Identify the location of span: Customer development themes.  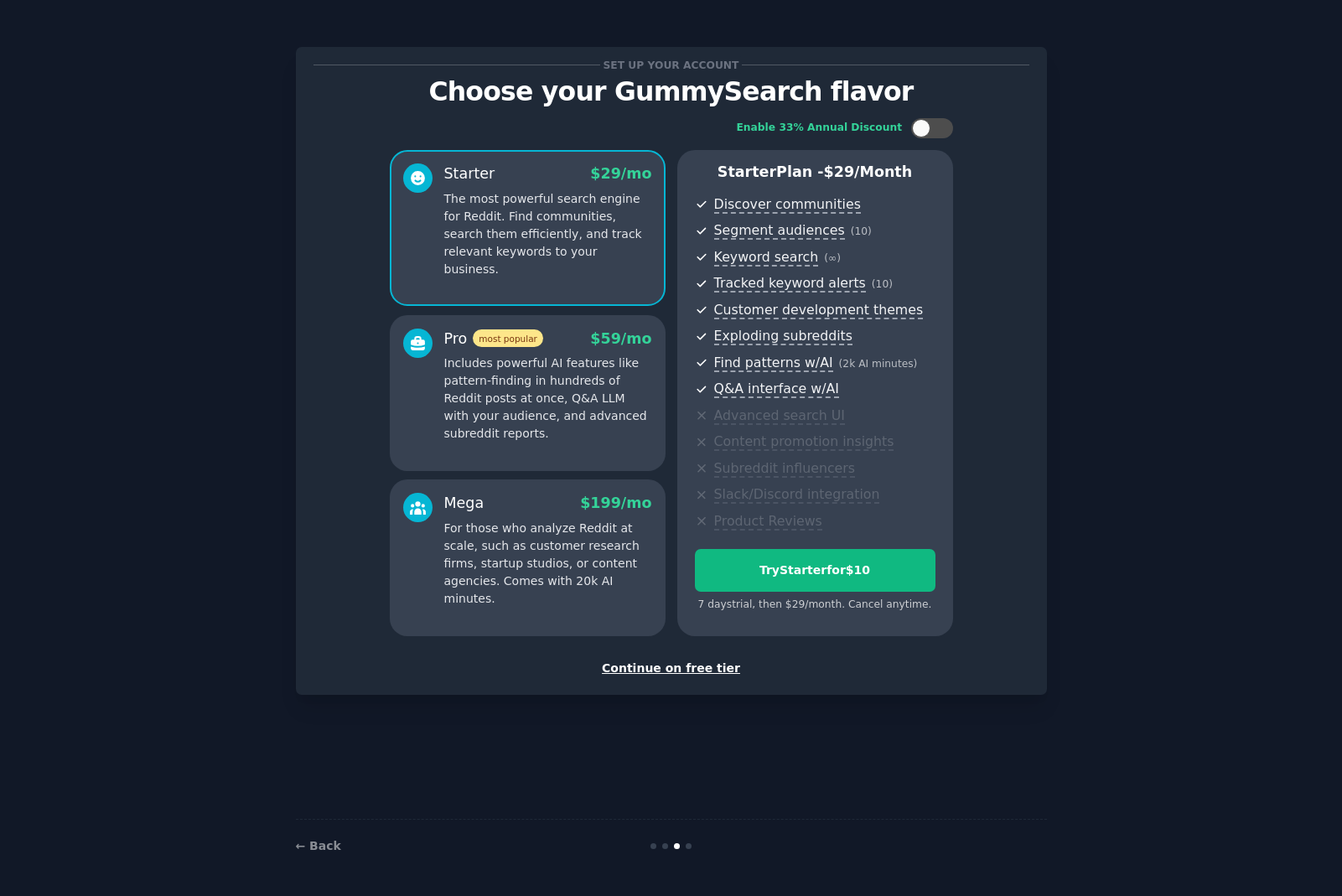
(819, 310).